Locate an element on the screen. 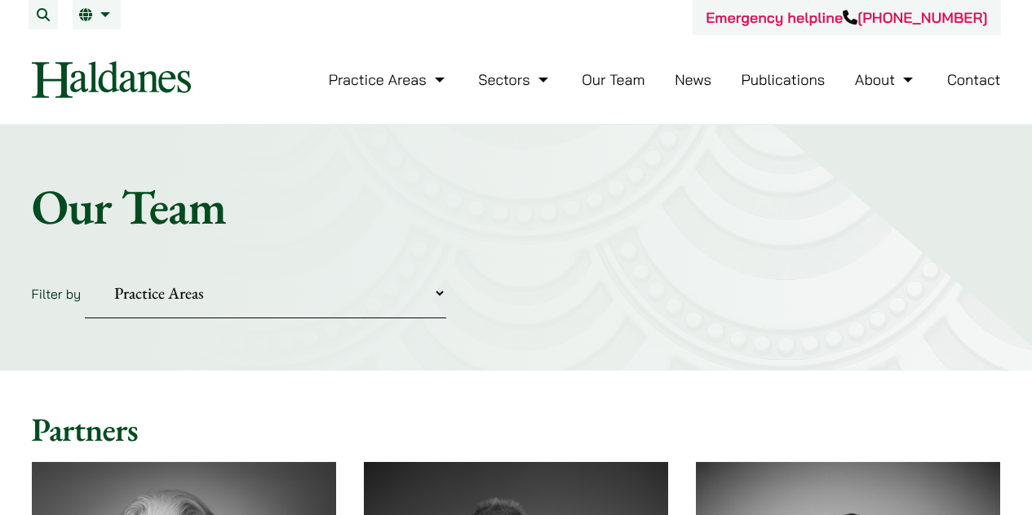 Image resolution: width=1032 pixels, height=515 pixels. a: Sectors is located at coordinates (515, 79).